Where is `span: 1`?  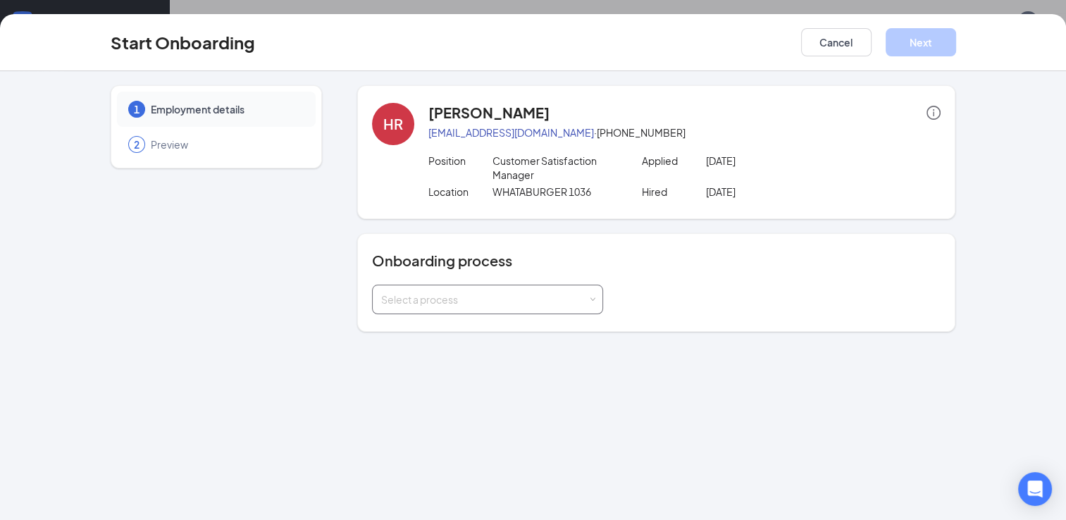 span: 1 is located at coordinates (137, 109).